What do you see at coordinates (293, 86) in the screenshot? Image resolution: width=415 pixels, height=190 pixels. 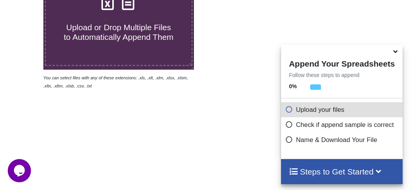 I see `b: 0 %` at bounding box center [293, 86].